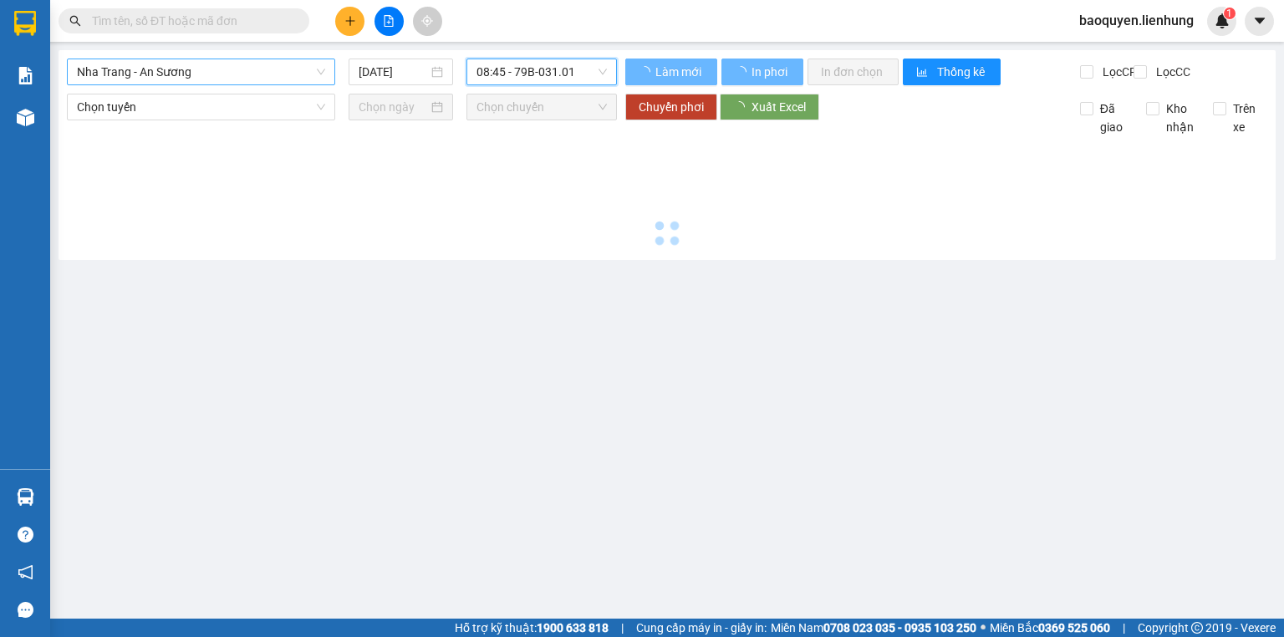 The image size is (1284, 637). What do you see at coordinates (25, 572) in the screenshot?
I see `span: notification` at bounding box center [25, 572].